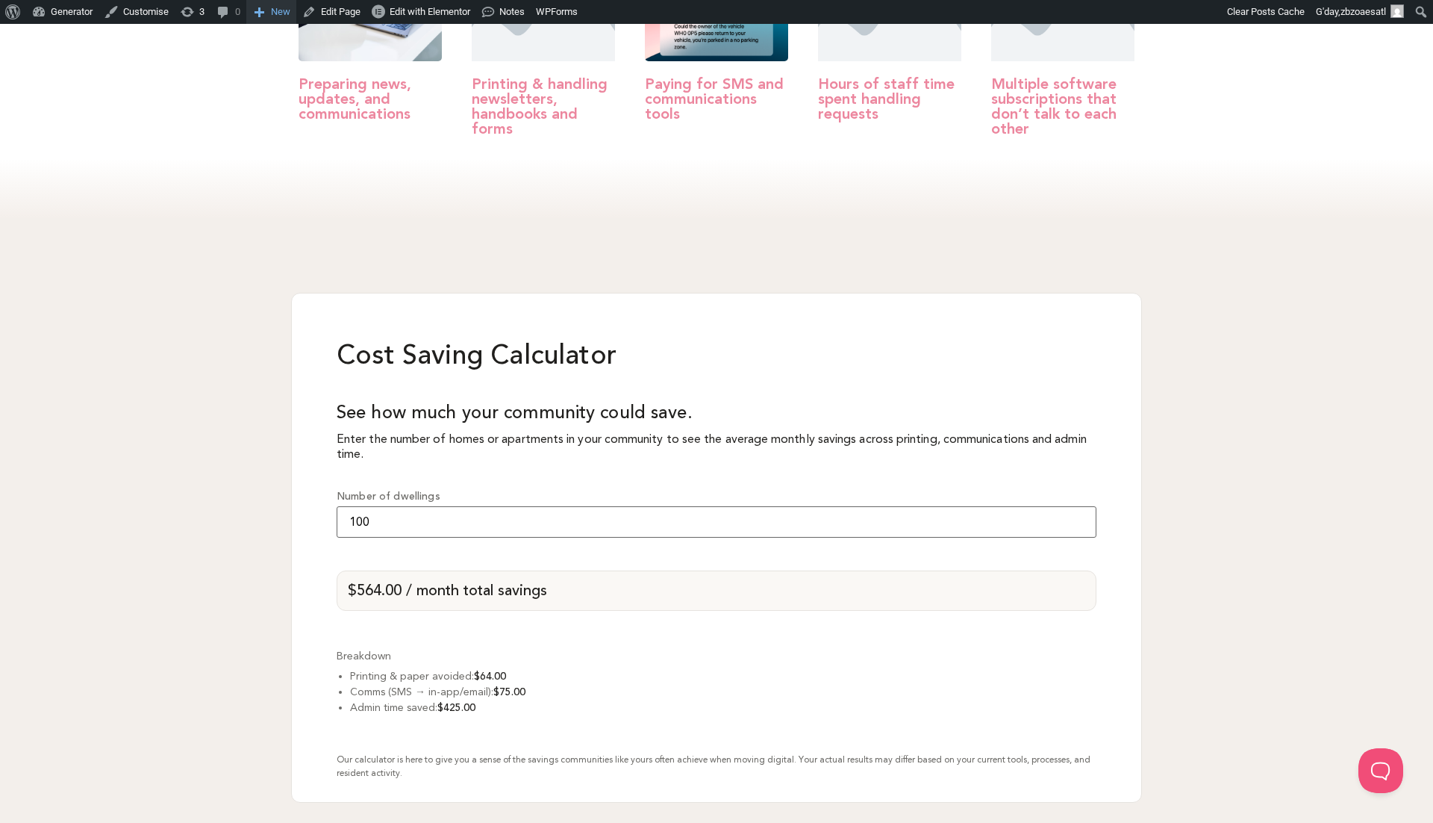 The image size is (1433, 823). Describe the element at coordinates (456, 707) in the screenshot. I see `strong: $425.00` at that location.